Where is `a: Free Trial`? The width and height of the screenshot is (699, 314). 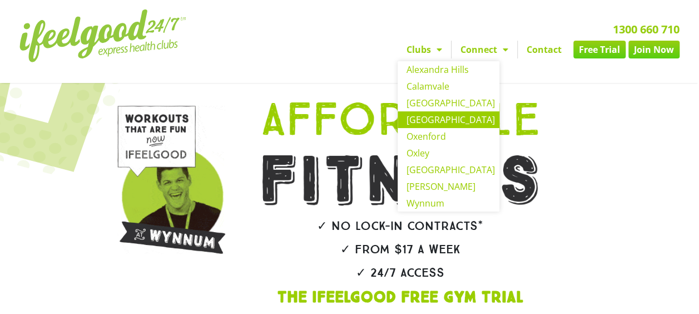
a: Free Trial is located at coordinates (600, 50).